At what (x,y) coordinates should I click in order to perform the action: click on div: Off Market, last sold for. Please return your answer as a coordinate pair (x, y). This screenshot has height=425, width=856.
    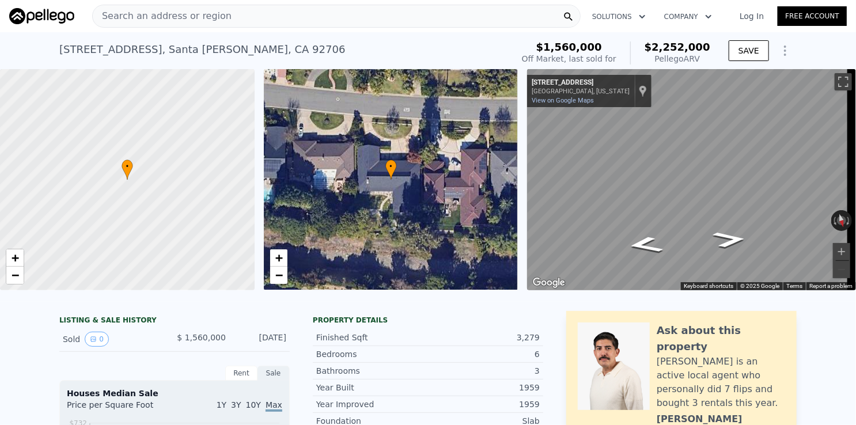
    Looking at the image, I should click on (569, 59).